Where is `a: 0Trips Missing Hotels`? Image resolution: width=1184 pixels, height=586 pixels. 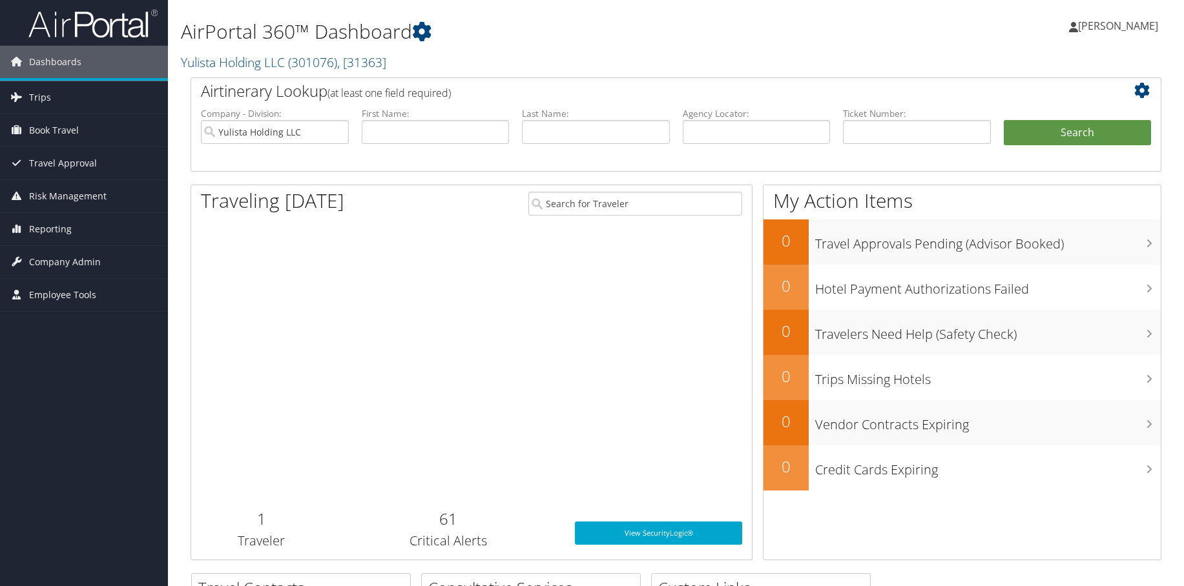
a: 0Trips Missing Hotels is located at coordinates (962, 378).